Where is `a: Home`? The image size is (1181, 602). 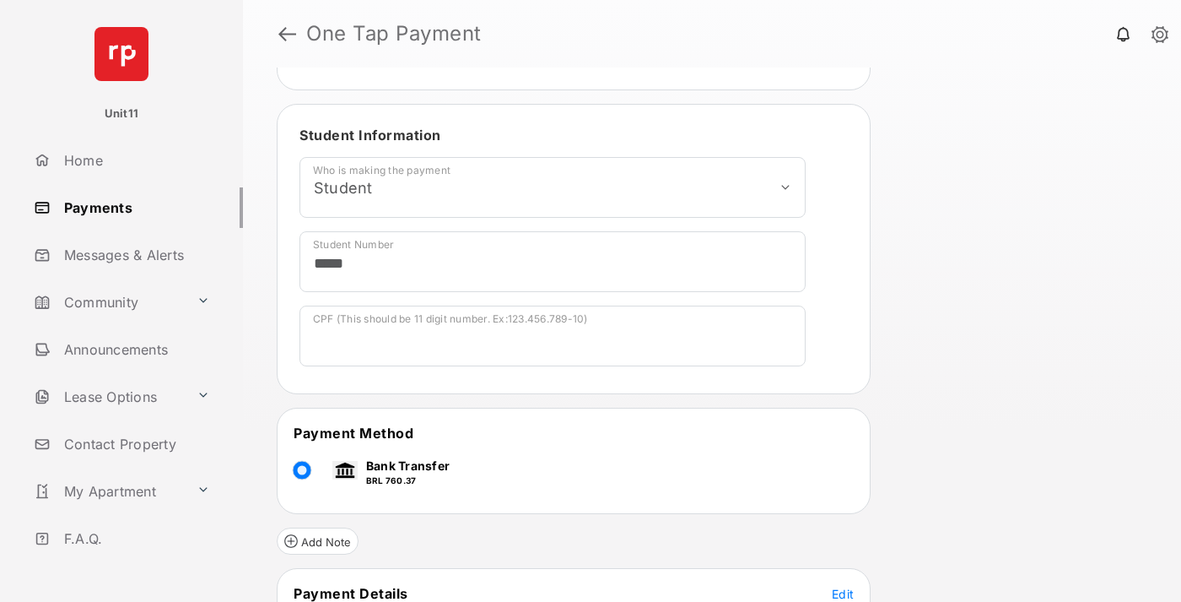
a: Home is located at coordinates (135, 160).